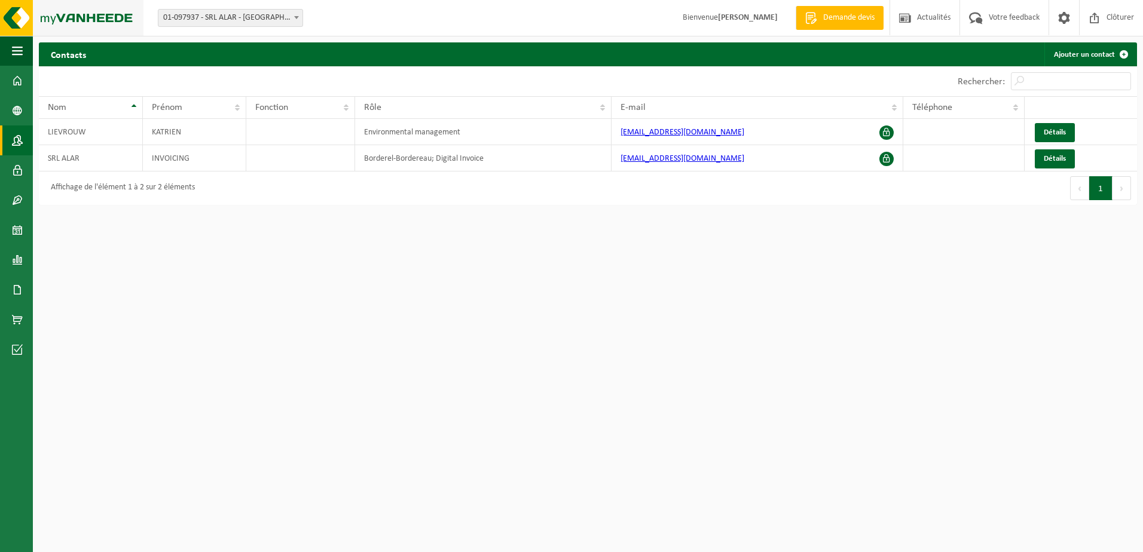 The image size is (1143, 552). I want to click on td: KATRIEN, so click(194, 132).